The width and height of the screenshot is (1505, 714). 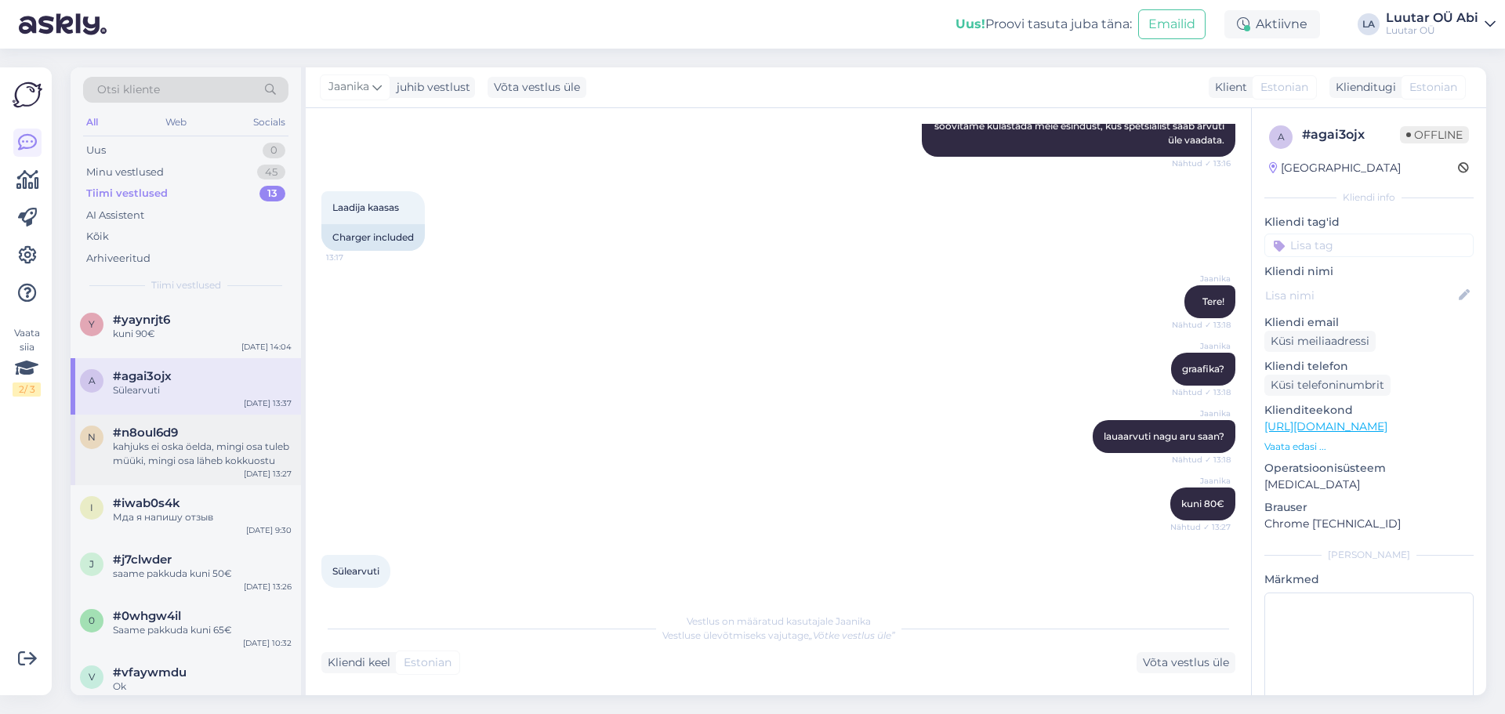 I want to click on p: Operatsioonisüsteem, so click(x=1369, y=468).